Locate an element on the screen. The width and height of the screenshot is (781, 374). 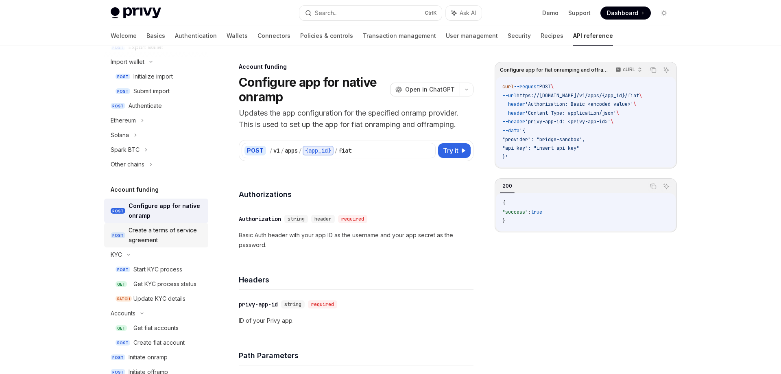
a: Support is located at coordinates (579, 13).